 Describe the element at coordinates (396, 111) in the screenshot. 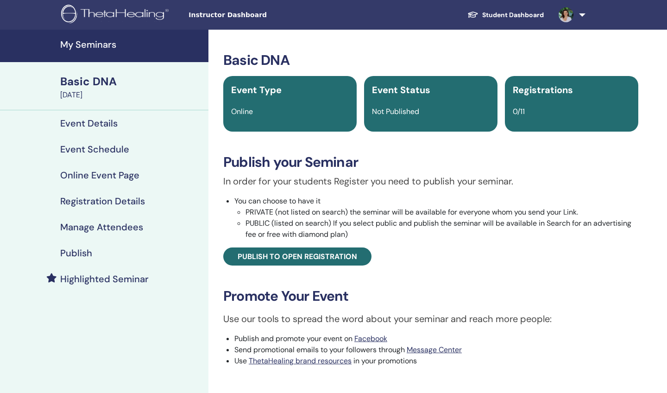

I see `span: Not Published` at that location.